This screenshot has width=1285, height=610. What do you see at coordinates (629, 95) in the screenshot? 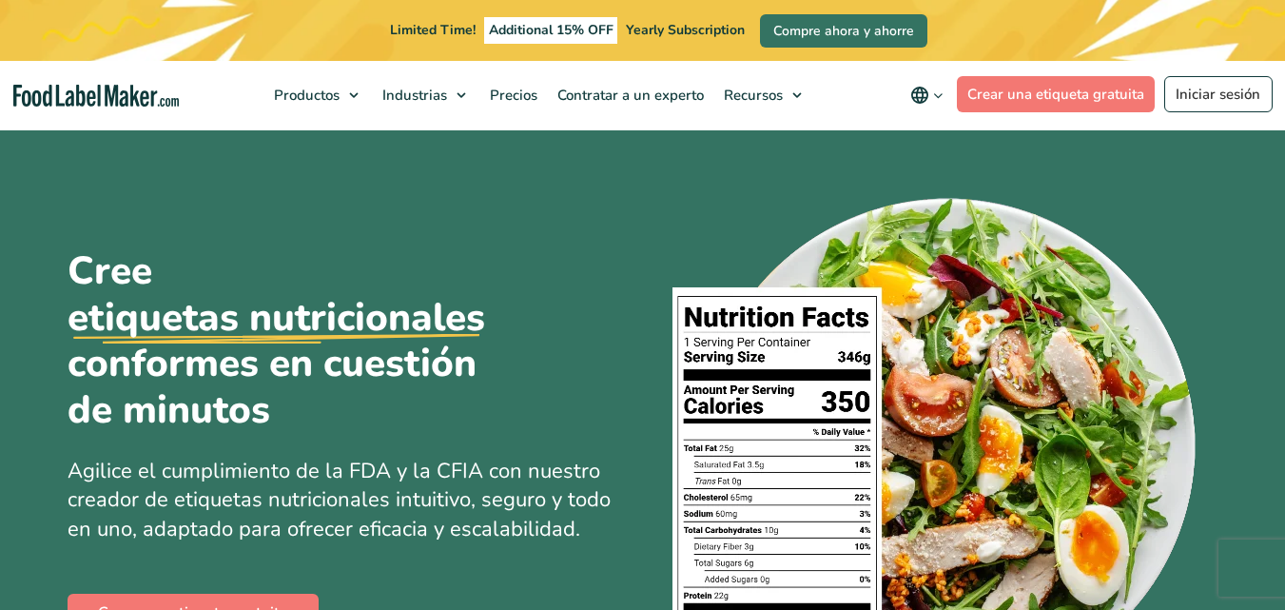
I see `a: Contratar a un experto` at bounding box center [629, 95].